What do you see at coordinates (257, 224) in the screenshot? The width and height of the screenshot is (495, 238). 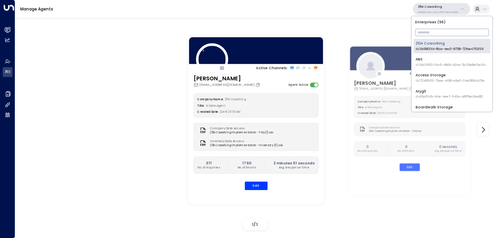 I see `span: 3` at bounding box center [257, 224].